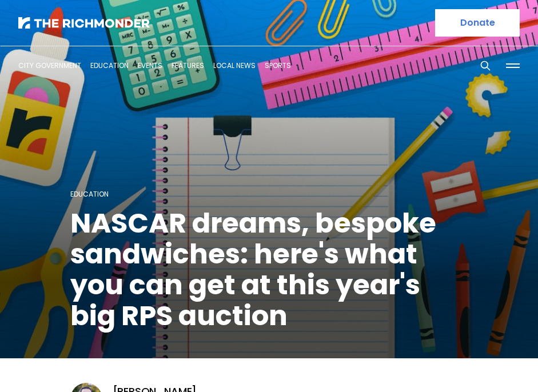  I want to click on h1: NASCAR dreams, bespoke sandwiches: here's what you can get at this year's big RPS auction, so click(269, 270).